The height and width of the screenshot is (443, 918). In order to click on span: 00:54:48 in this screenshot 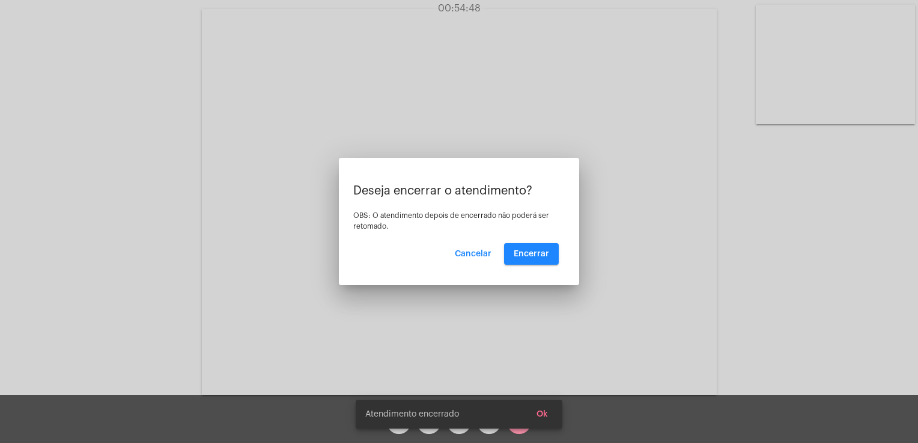, I will do `click(459, 8)`.